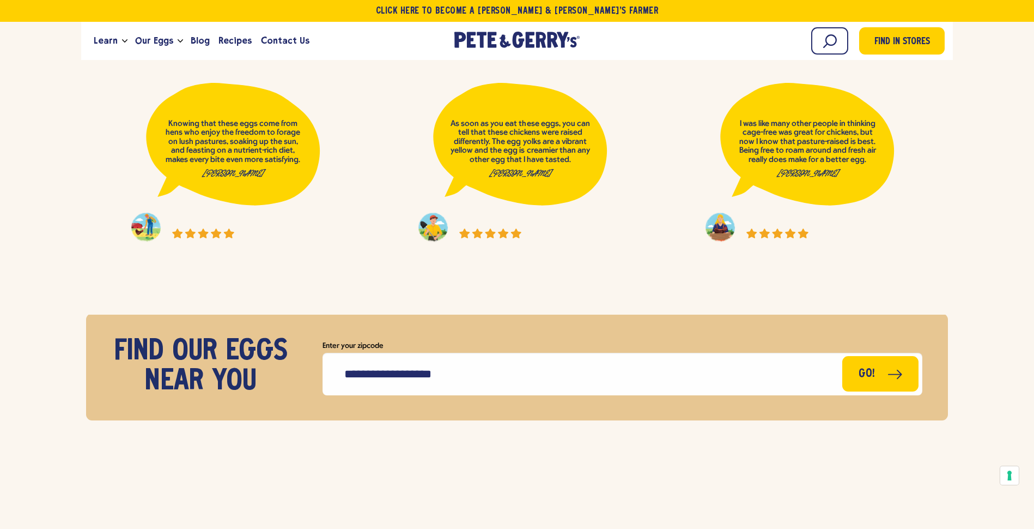 Image resolution: width=1034 pixels, height=529 pixels. I want to click on ul: Testimonials, so click(517, 153).